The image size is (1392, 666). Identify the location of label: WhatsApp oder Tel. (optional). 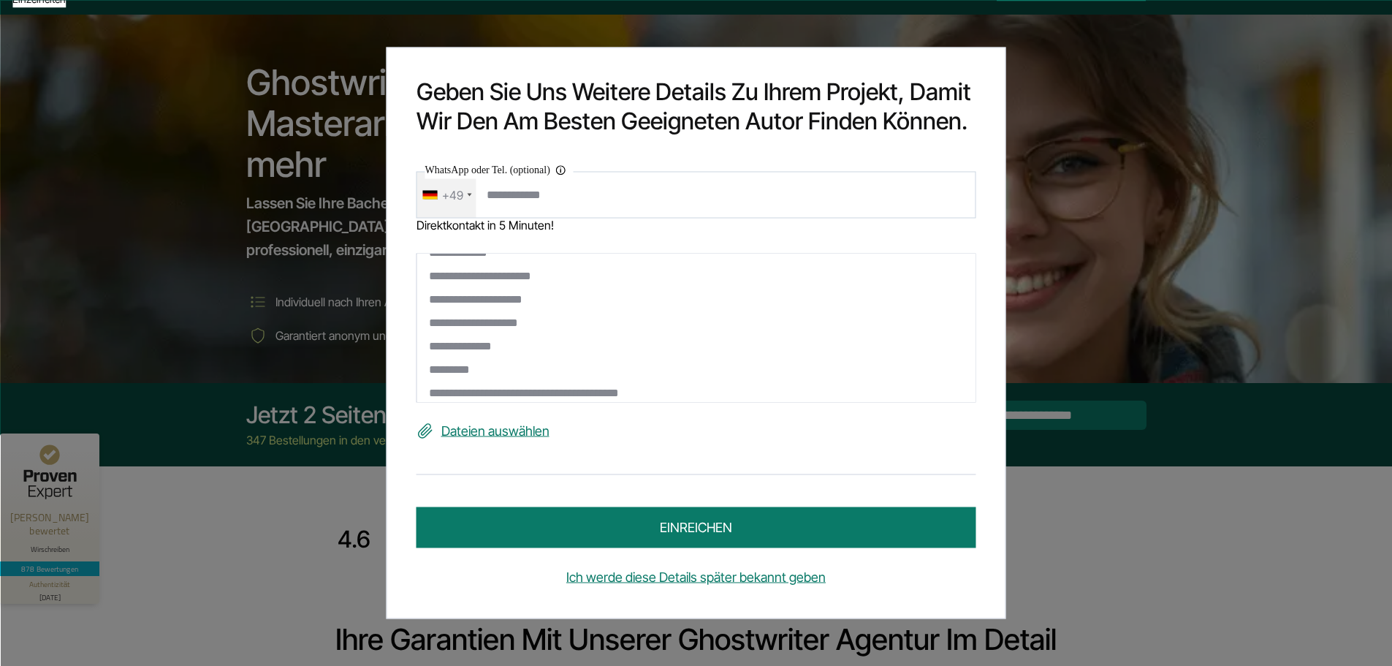
(499, 170).